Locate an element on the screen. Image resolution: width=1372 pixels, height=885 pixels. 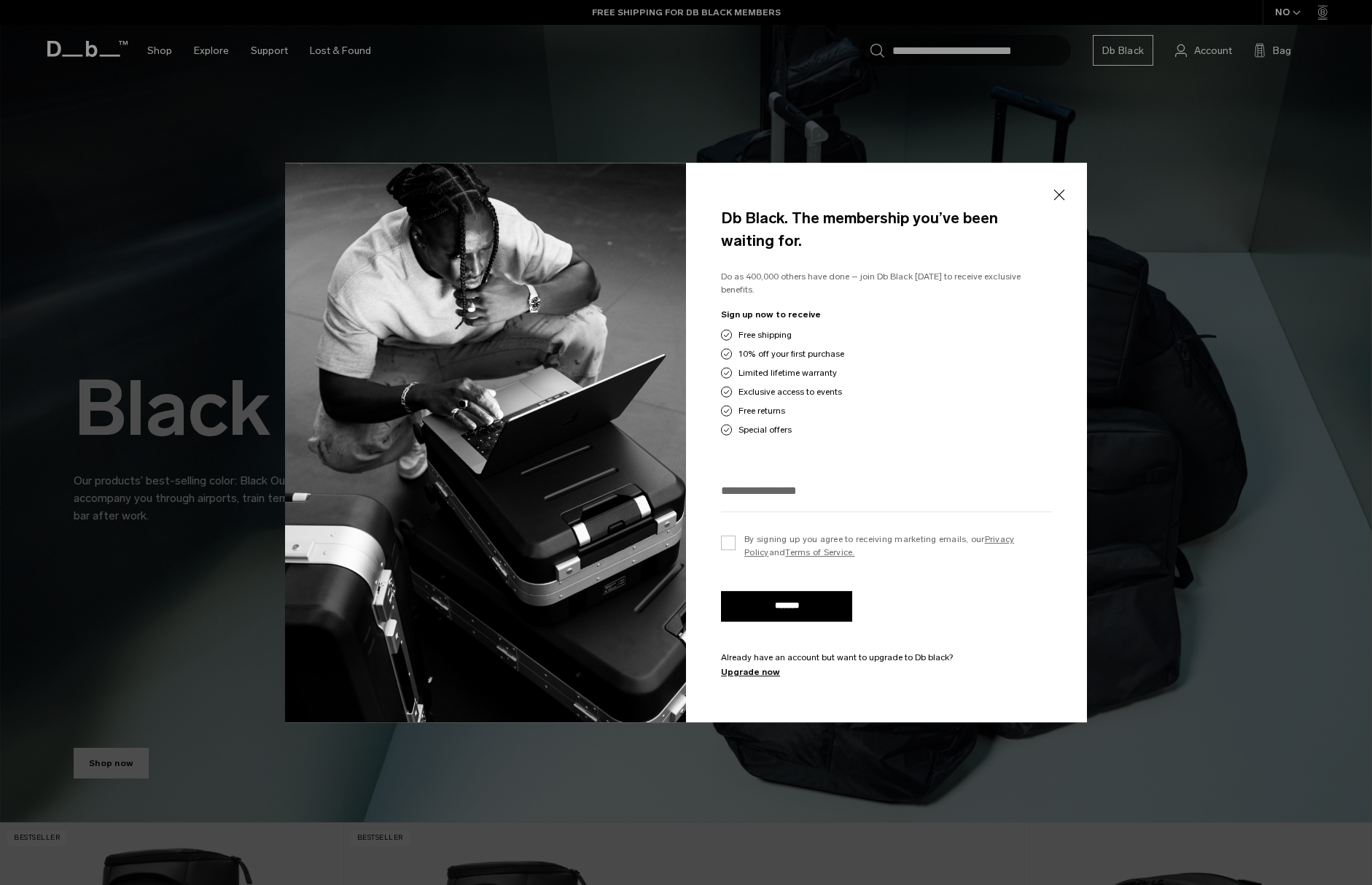
span: Free shipping is located at coordinates (765, 335).